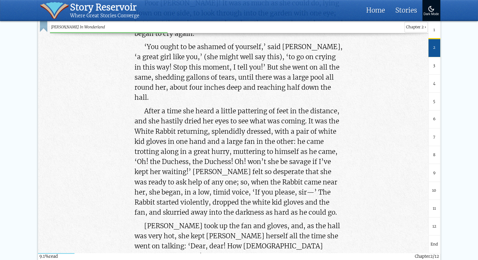 Image resolution: width=478 pixels, height=260 pixels. Describe the element at coordinates (239, 162) in the screenshot. I see `p: After a time she heard a little pattering of feet in the distance, and she hastily dried her eyes...` at that location.